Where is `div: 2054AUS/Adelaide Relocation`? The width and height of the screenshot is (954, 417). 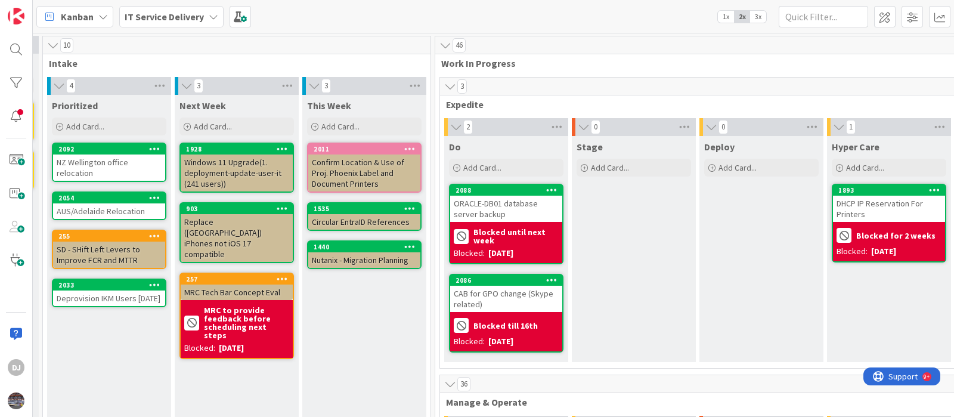 div: 2054AUS/Adelaide Relocation is located at coordinates (109, 206).